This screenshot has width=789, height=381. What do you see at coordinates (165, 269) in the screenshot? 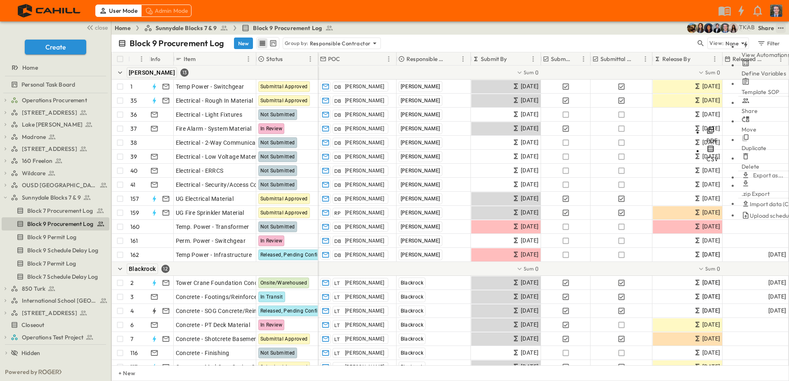
I see `div: 12` at bounding box center [165, 269].